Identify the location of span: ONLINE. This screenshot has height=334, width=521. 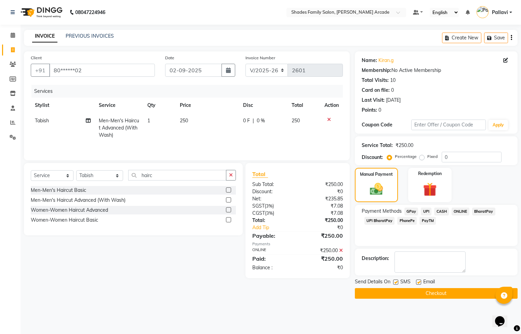
(461, 211).